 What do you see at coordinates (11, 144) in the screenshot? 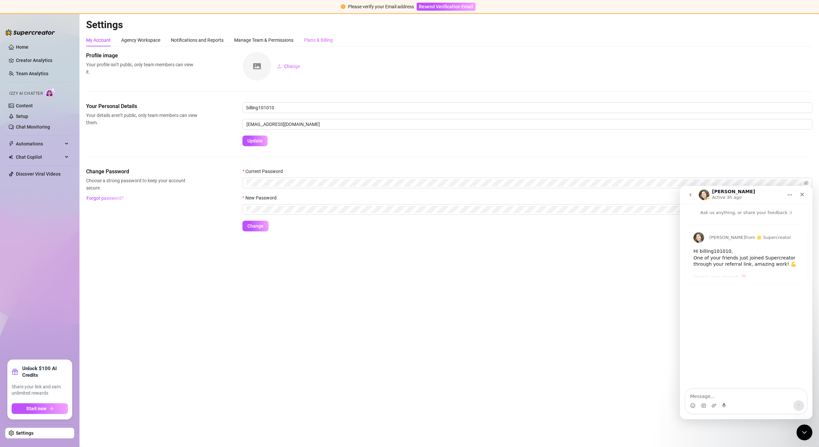
I see `span: thunderbolt` at bounding box center [11, 144].